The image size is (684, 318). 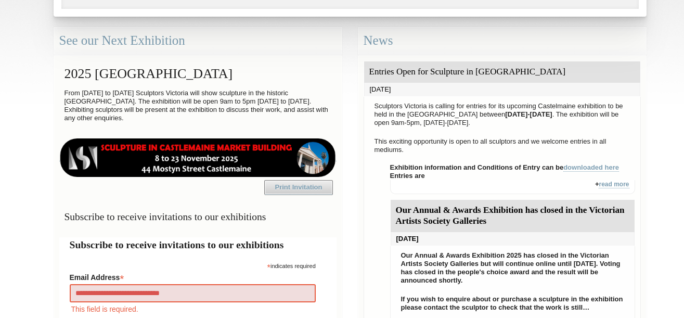 I want to click on p: This exciting opportunity is open to all sculptors and we welcome entries in all mediums., so click(x=502, y=146).